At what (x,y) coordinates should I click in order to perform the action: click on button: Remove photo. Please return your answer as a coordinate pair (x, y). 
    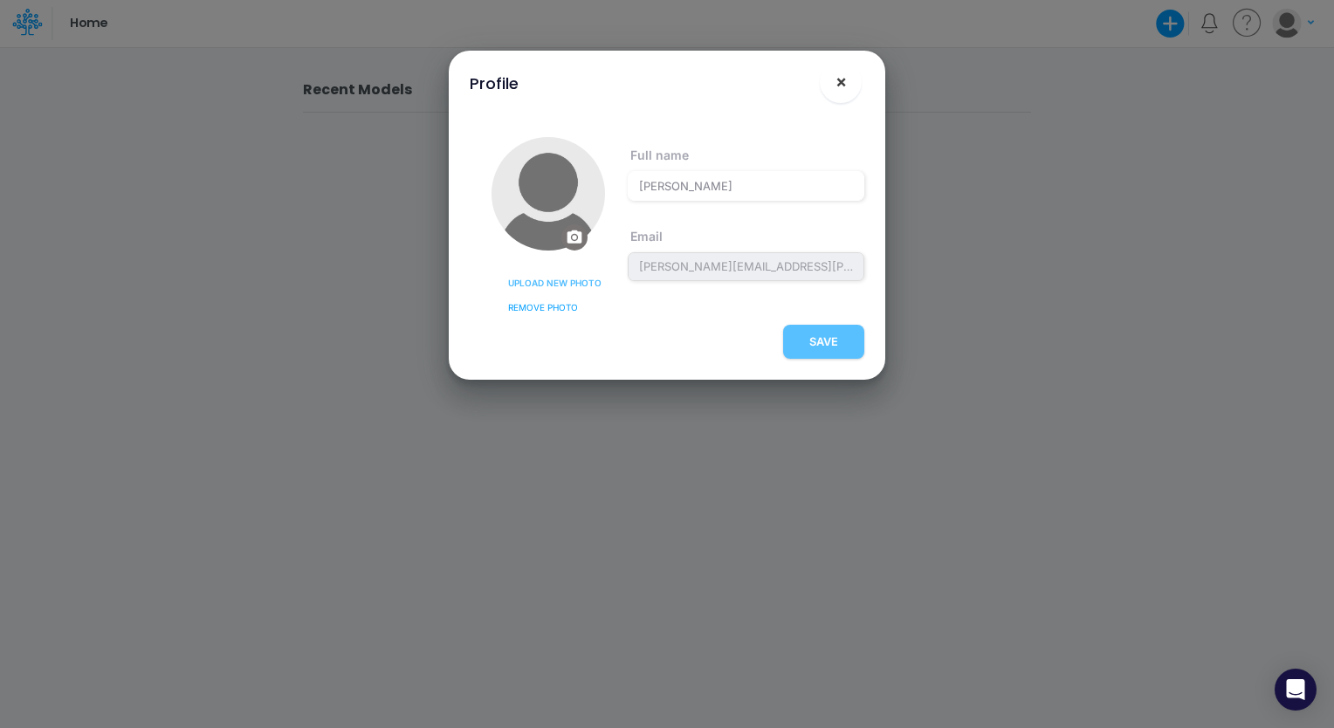
    Looking at the image, I should click on (543, 305).